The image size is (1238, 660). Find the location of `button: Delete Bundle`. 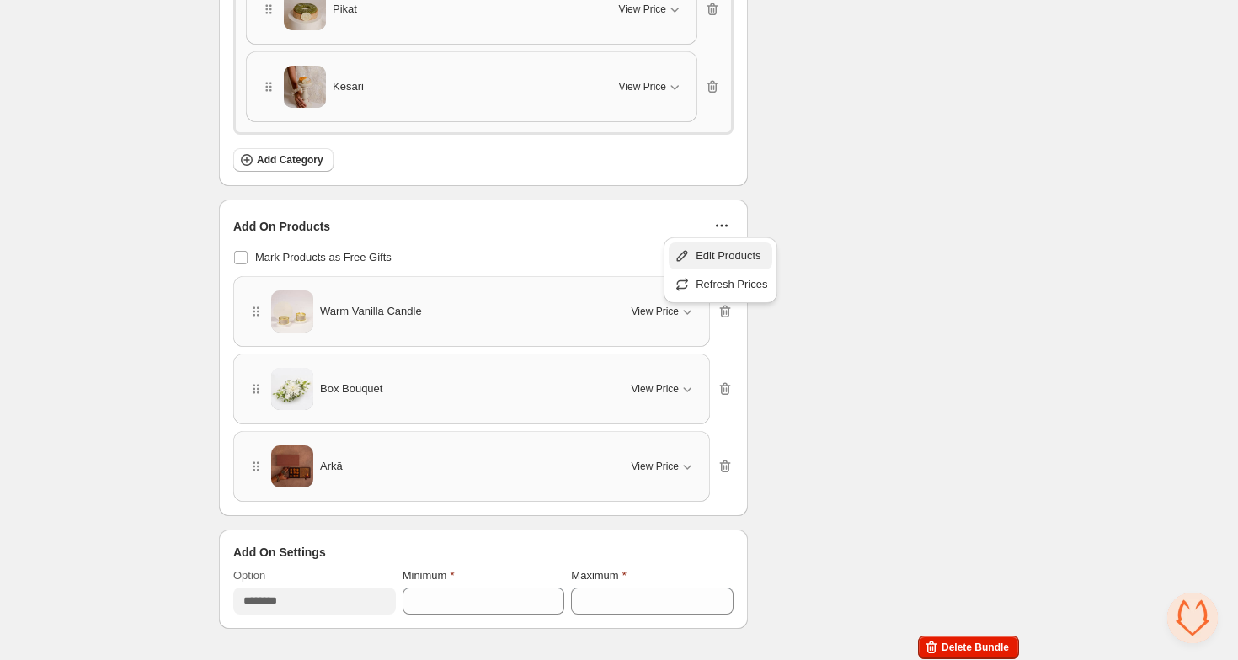

button: Delete Bundle is located at coordinates (969, 648).